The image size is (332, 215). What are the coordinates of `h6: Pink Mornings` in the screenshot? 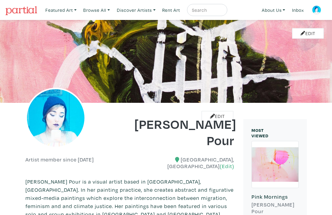 It's located at (275, 197).